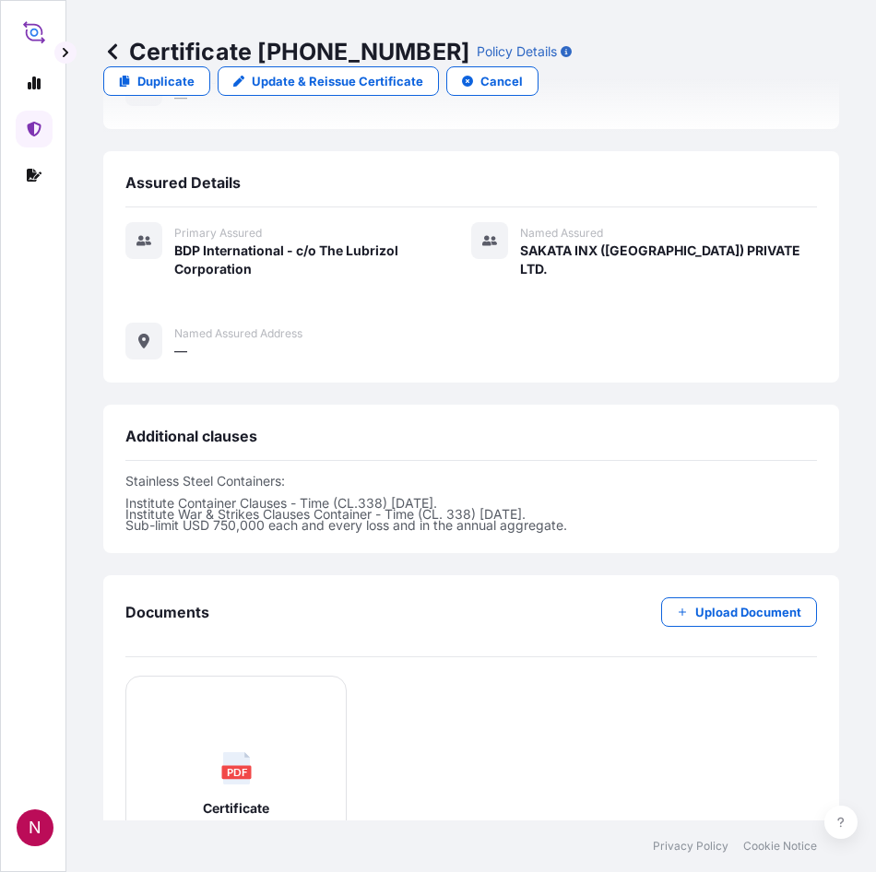 This screenshot has height=872, width=876. What do you see at coordinates (337, 81) in the screenshot?
I see `p: Update & Reissue Certificate` at bounding box center [337, 81].